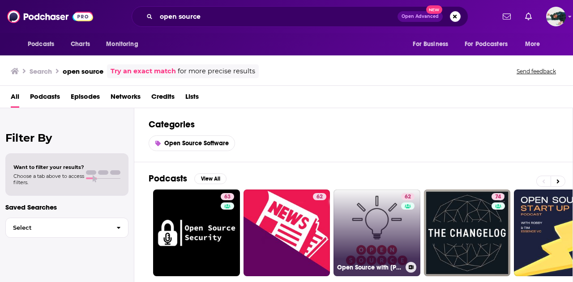 This screenshot has width=573, height=282. What do you see at coordinates (430, 44) in the screenshot?
I see `span: For Business` at bounding box center [430, 44].